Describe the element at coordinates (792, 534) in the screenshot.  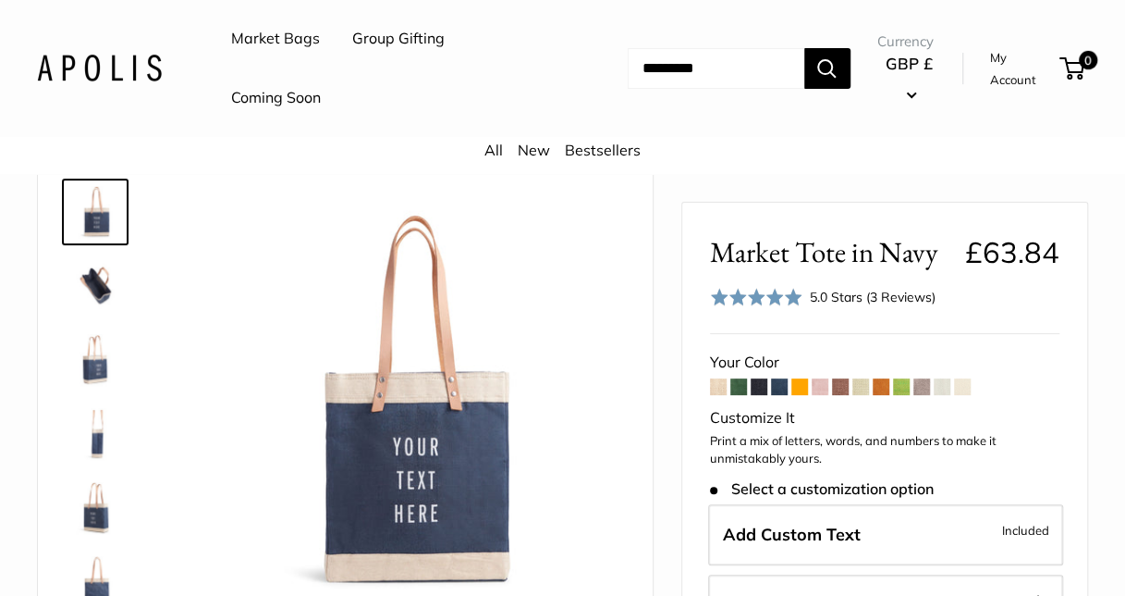
I see `span: Add Custom Text` at that location.